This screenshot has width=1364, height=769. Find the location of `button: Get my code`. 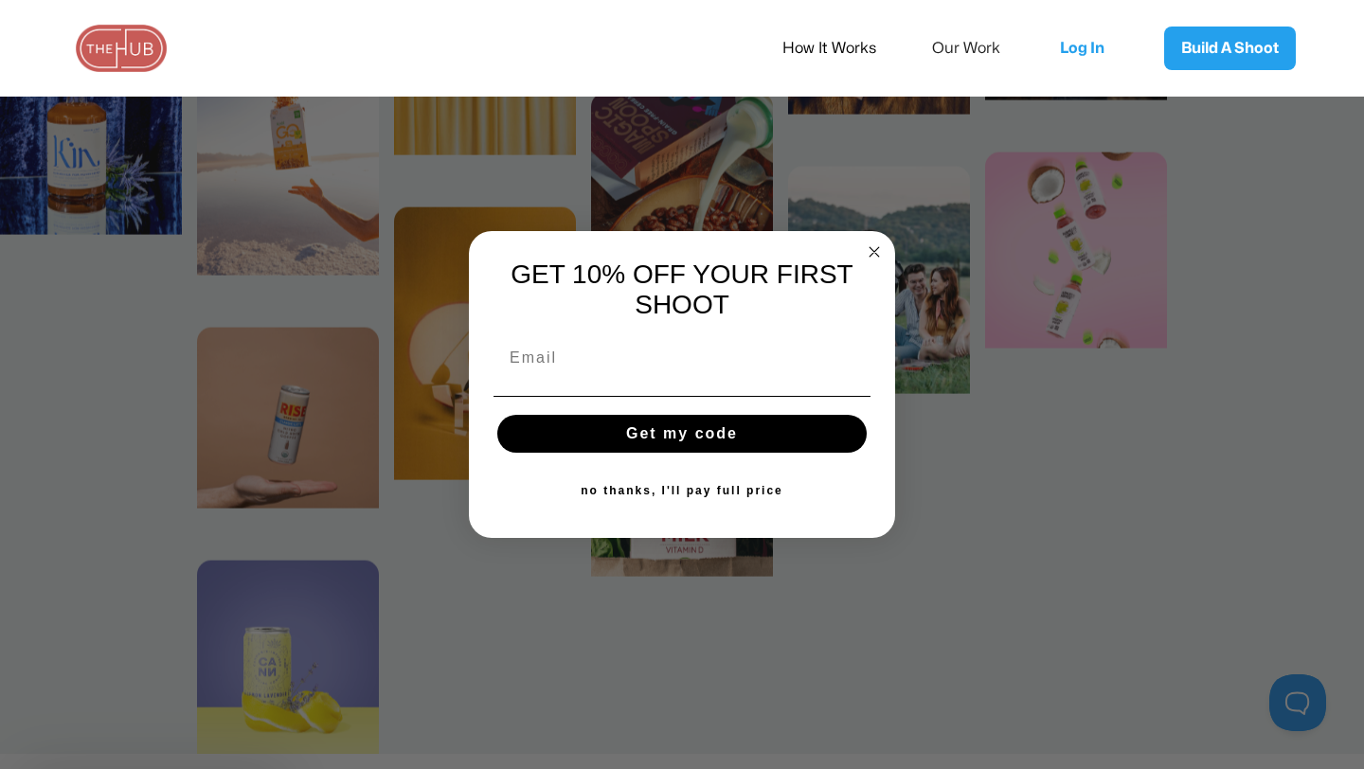

button: Get my code is located at coordinates (682, 434).